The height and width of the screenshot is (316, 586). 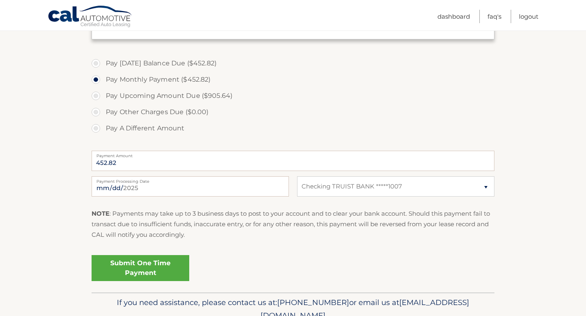 What do you see at coordinates (293, 129) in the screenshot?
I see `label: Pay A Different Amount` at bounding box center [293, 129].